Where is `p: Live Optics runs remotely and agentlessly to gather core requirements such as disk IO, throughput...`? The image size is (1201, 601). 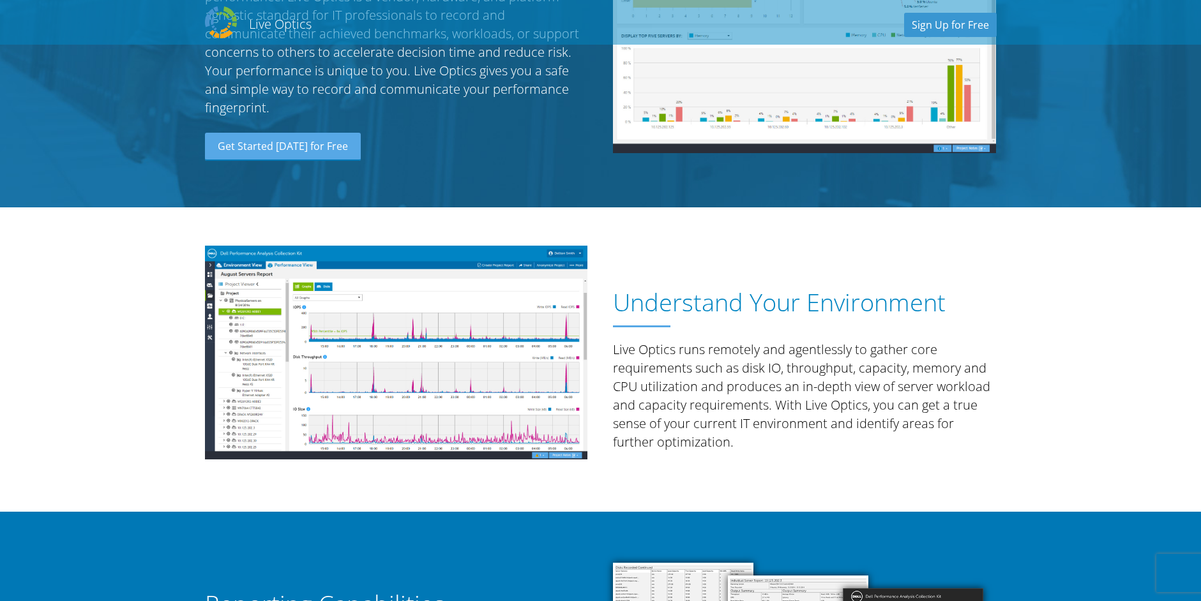 p: Live Optics runs remotely and agentlessly to gather core requirements such as disk IO, throughput... is located at coordinates (804, 396).